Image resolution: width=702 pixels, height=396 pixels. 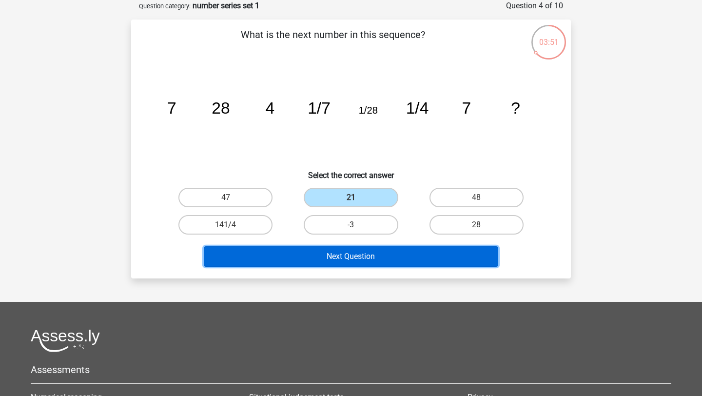 I want to click on label: 28, so click(x=476, y=225).